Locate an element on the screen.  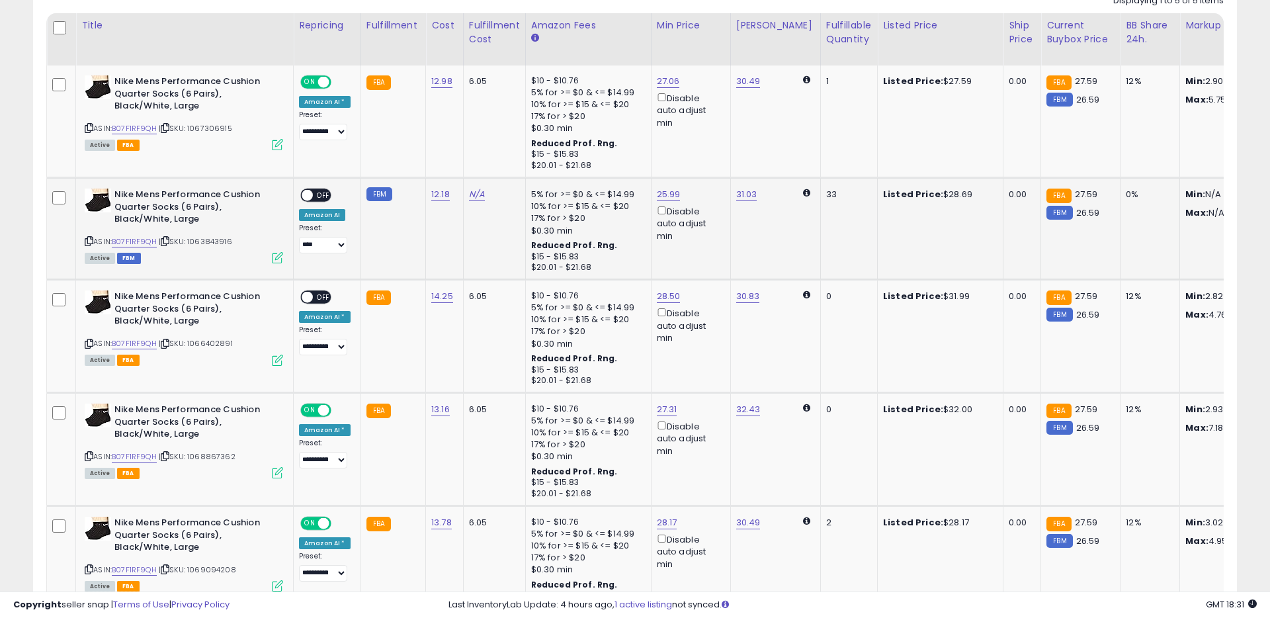
div: Fulfillment is located at coordinates (393, 25).